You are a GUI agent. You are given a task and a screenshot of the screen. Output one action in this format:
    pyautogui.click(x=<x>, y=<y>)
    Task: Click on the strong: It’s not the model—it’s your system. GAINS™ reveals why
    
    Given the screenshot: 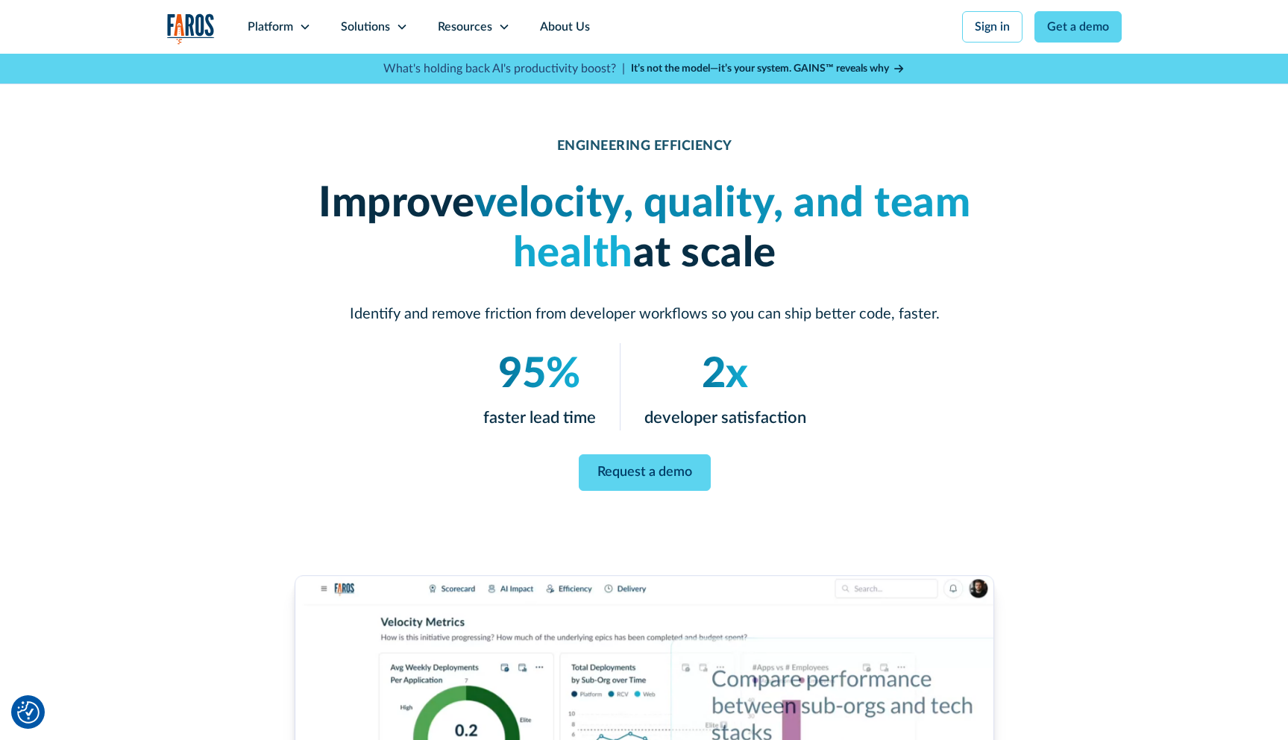 What is the action you would take?
    pyautogui.click(x=760, y=69)
    